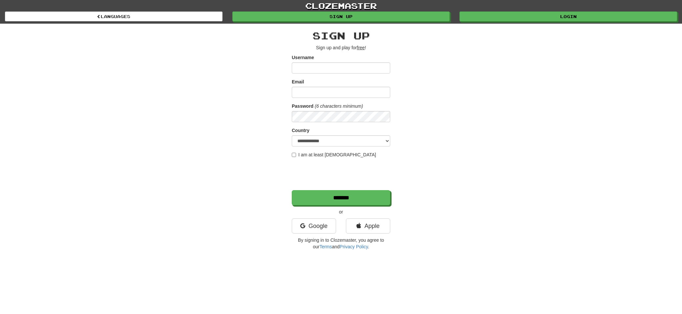  Describe the element at coordinates (341, 16) in the screenshot. I see `a: Sign up` at that location.